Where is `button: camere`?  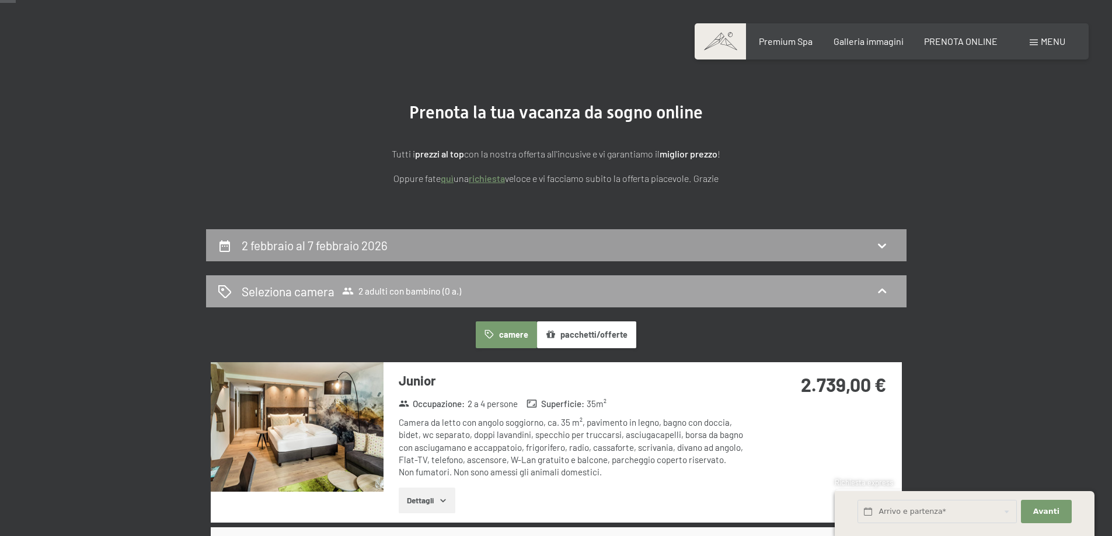 button: camere is located at coordinates (506, 335).